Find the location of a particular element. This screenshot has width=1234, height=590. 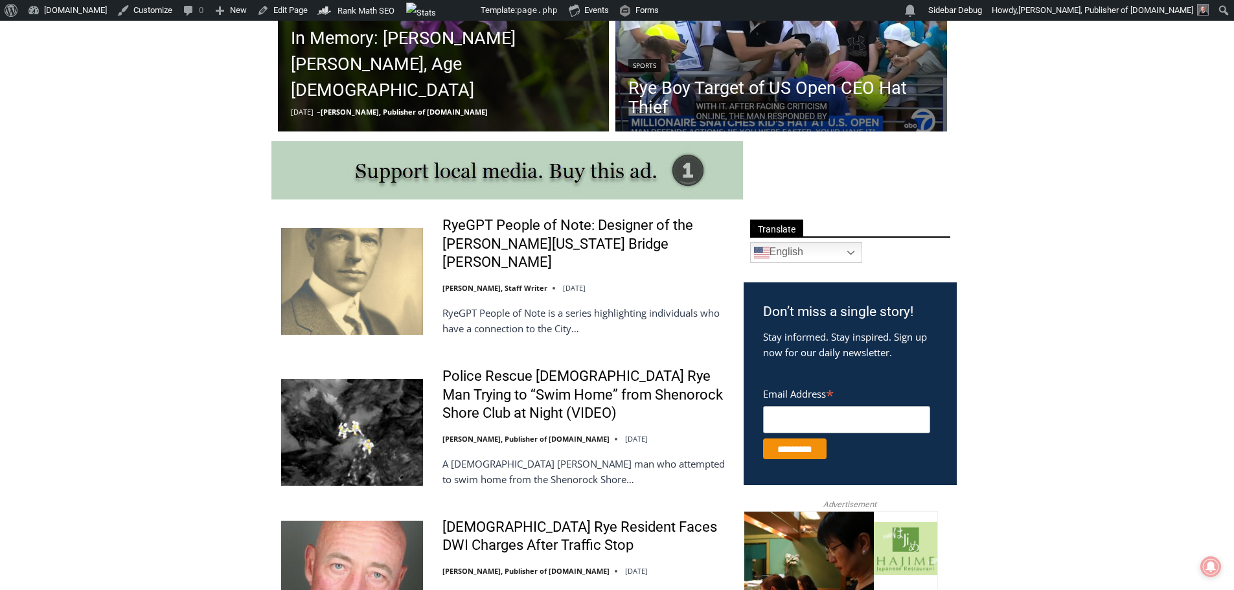

div: "I learned about the history of a place I’d honestly never considered even as a resident of [GEOG... is located at coordinates (469, 63).